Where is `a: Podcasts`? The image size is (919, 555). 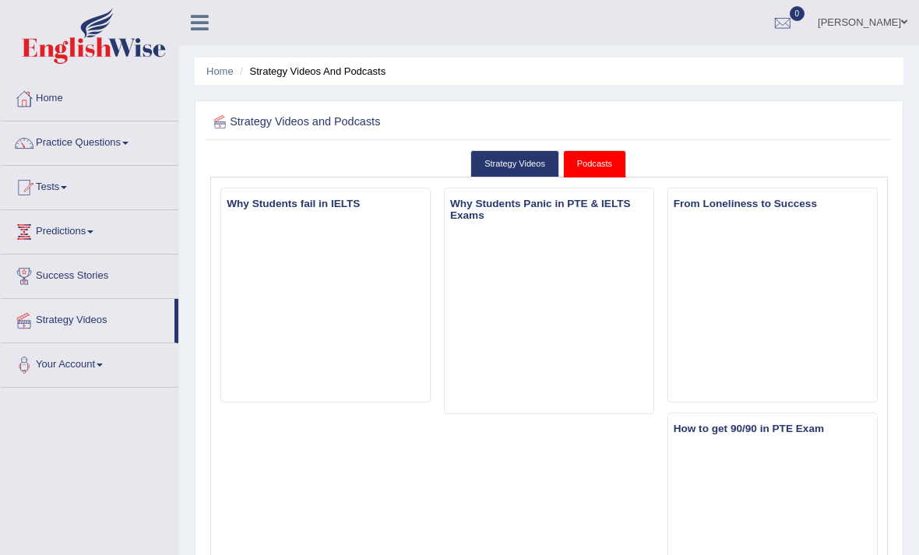
a: Podcasts is located at coordinates (594, 164).